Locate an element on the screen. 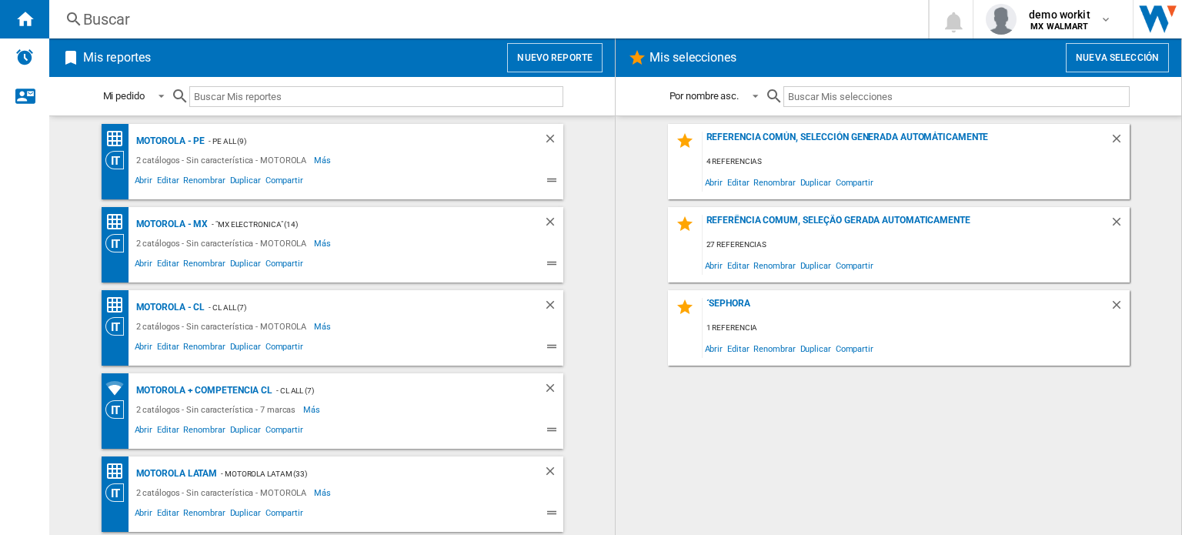 This screenshot has width=1182, height=535. div: Referência comum, seleção gerada automaticamente is located at coordinates (906, 225).